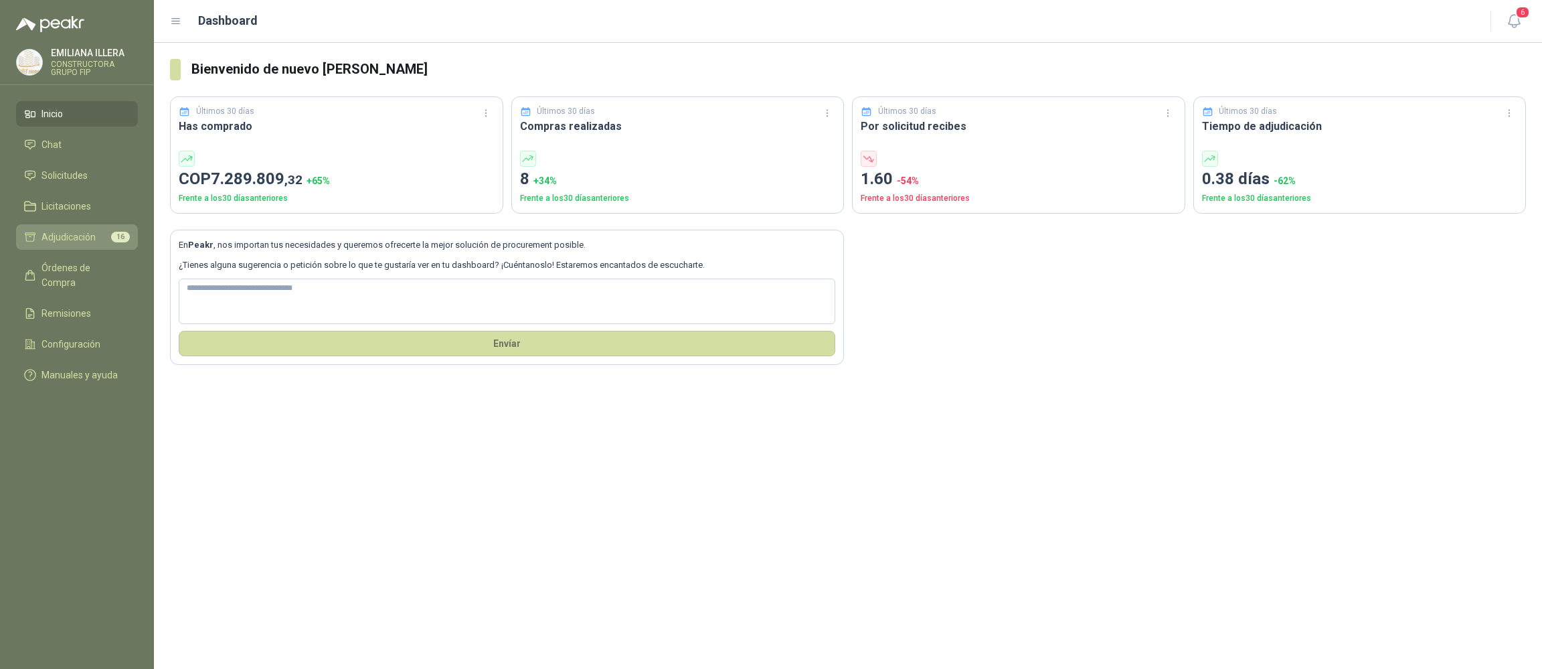 This screenshot has height=669, width=1542. What do you see at coordinates (77, 275) in the screenshot?
I see `a: Órdenes de Compra` at bounding box center [77, 275].